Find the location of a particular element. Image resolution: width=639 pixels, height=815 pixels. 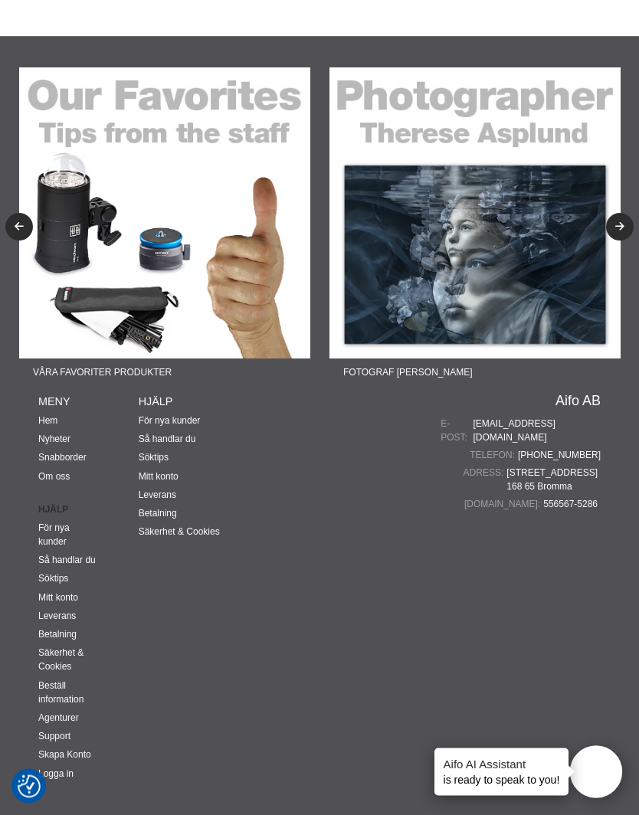

a: Snabborder is located at coordinates (62, 458).